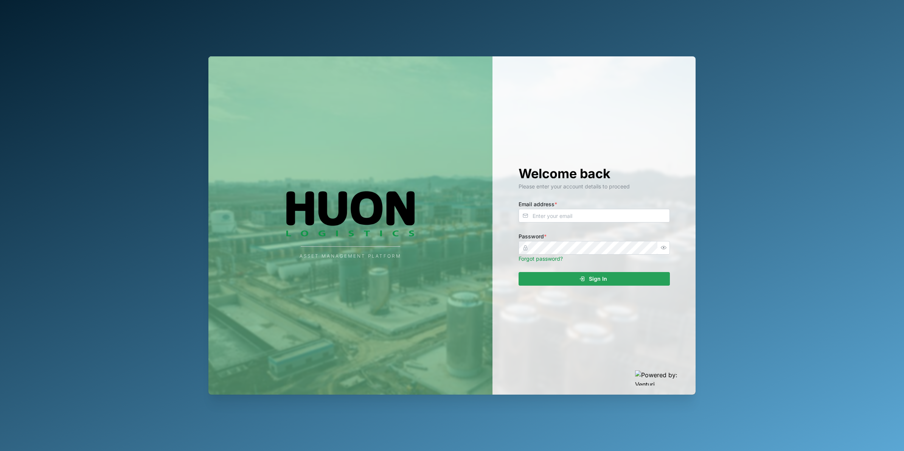  I want to click on label: Email address, so click(538, 204).